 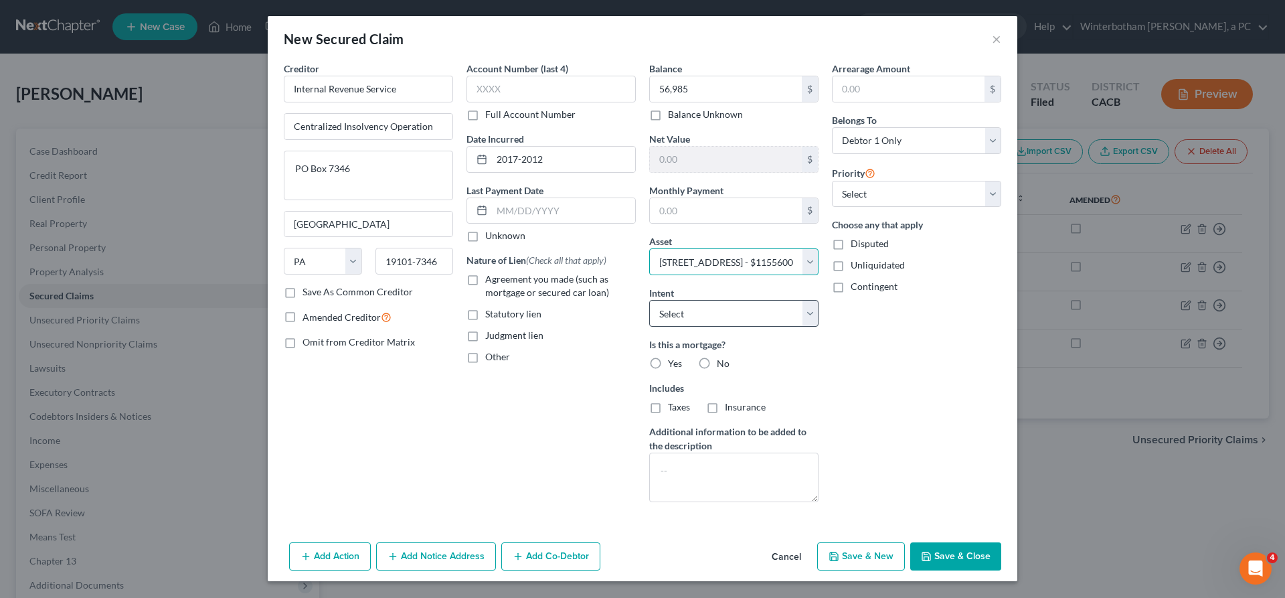 I want to click on label: Priority, so click(x=853, y=173).